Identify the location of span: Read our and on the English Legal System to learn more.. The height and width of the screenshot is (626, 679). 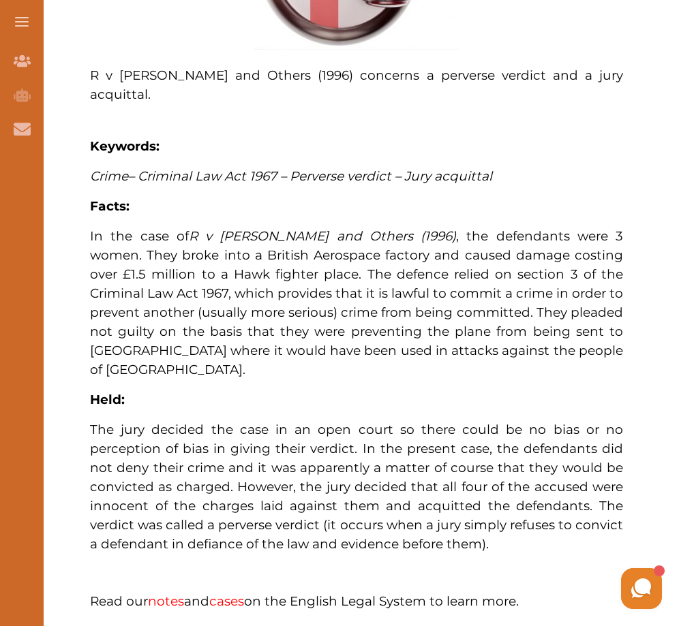
(304, 601).